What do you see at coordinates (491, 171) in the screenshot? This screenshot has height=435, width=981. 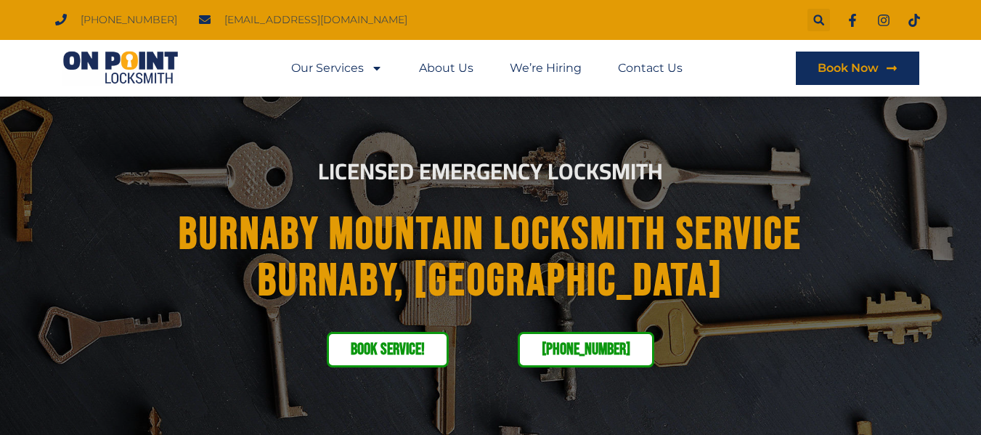 I see `h2: Licensed emergency Locksmith` at bounding box center [491, 171].